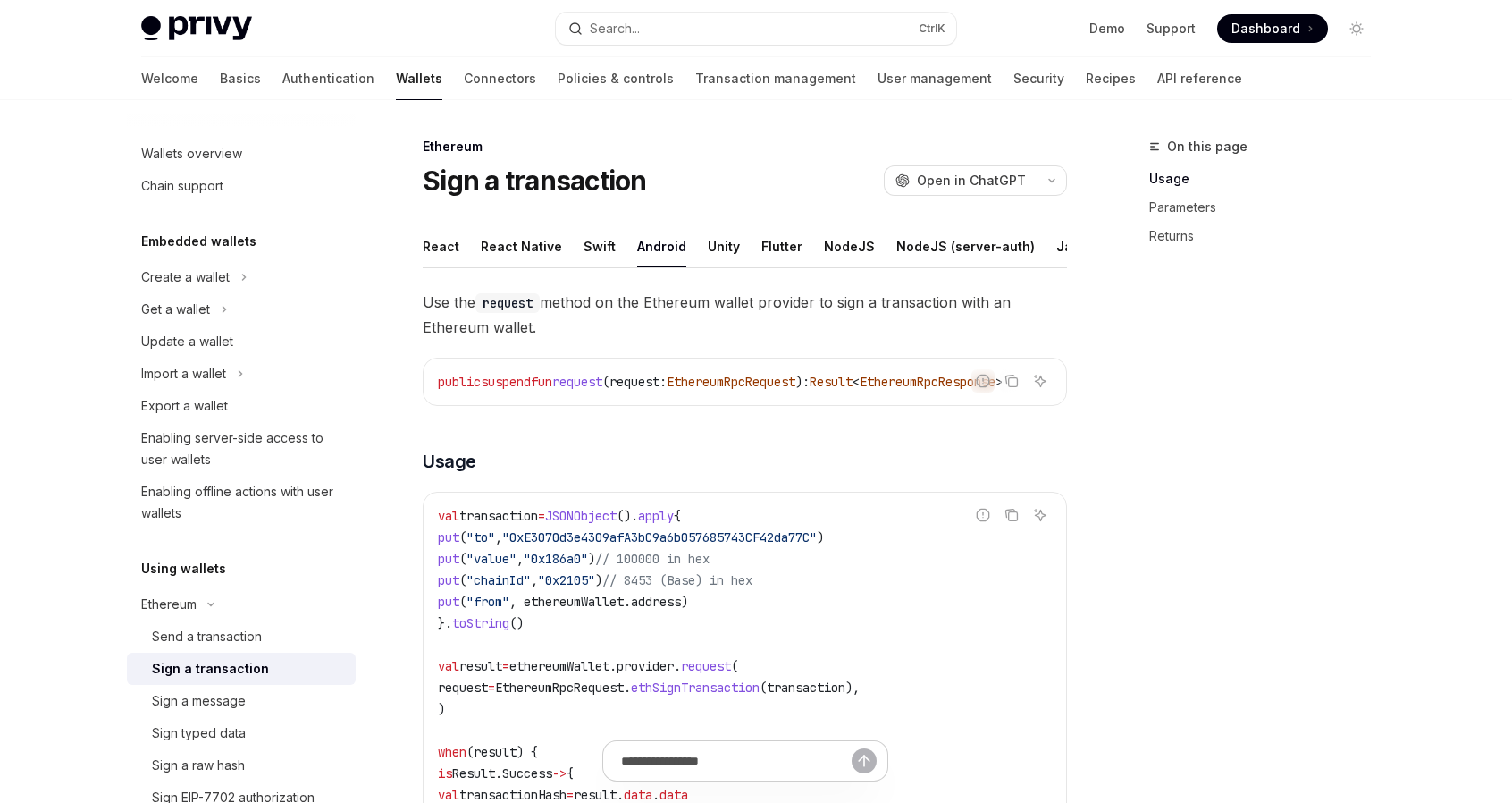  What do you see at coordinates (831, 382) in the screenshot?
I see `span: Result` at bounding box center [831, 382].